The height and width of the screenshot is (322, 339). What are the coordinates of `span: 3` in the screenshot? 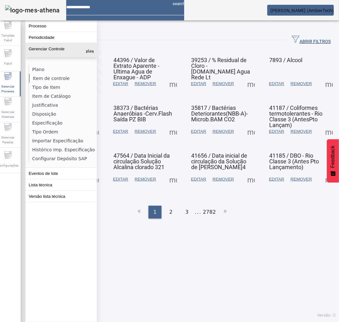 It's located at (187, 212).